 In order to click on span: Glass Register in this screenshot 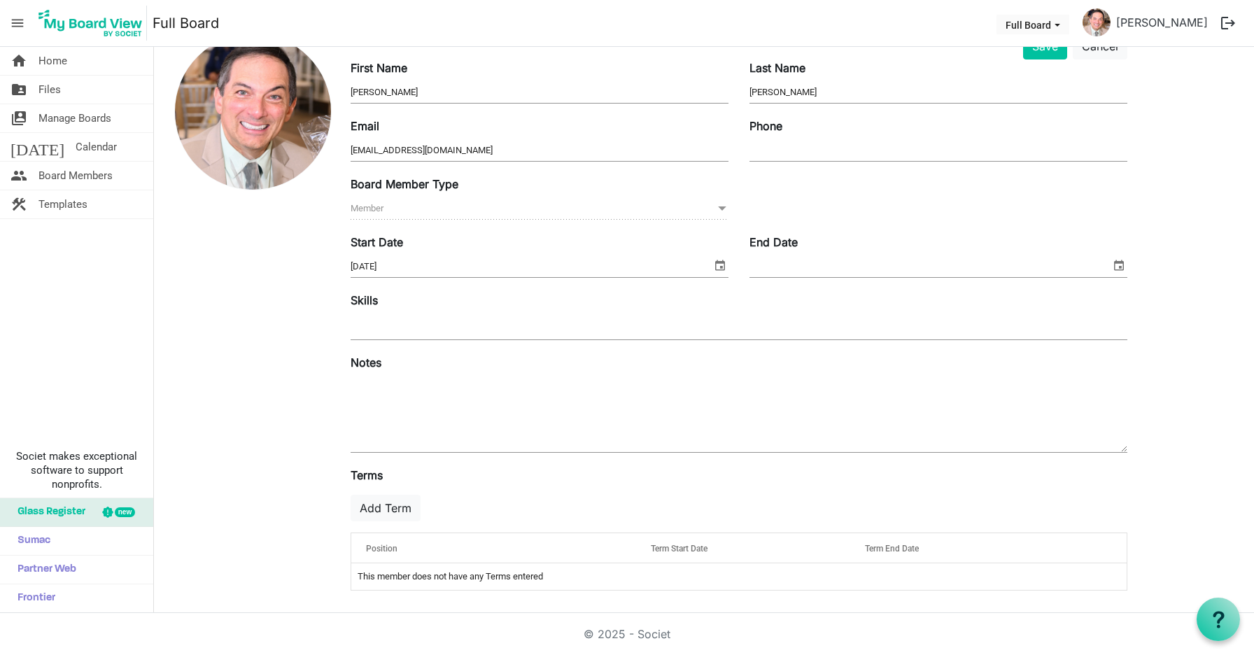, I will do `click(48, 512)`.